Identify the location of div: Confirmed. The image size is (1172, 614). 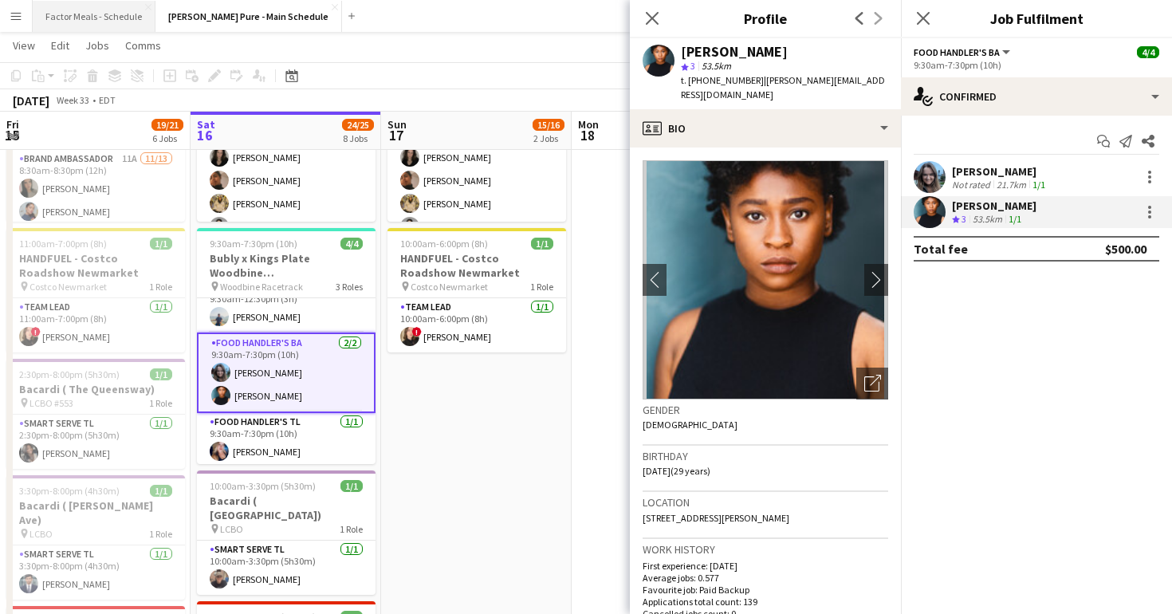
(1036, 96).